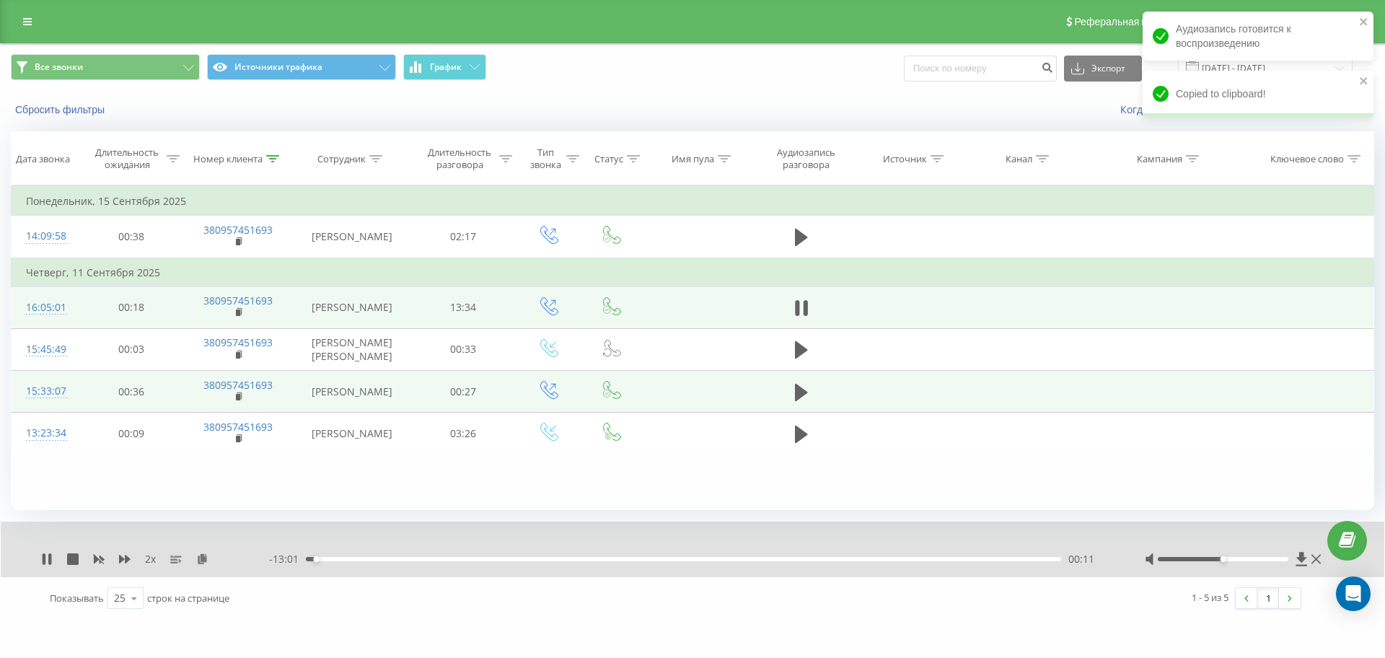  Describe the element at coordinates (45, 349) in the screenshot. I see `div: 15:45:49` at that location.